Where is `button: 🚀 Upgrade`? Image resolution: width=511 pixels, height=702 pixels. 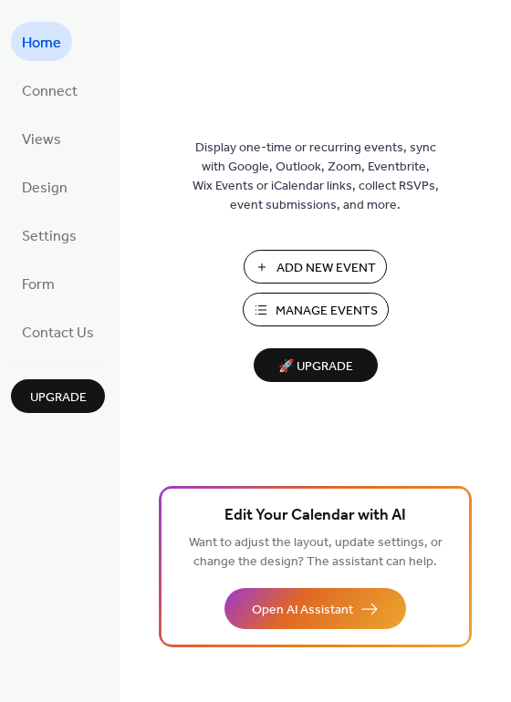
button: 🚀 Upgrade is located at coordinates (315, 365).